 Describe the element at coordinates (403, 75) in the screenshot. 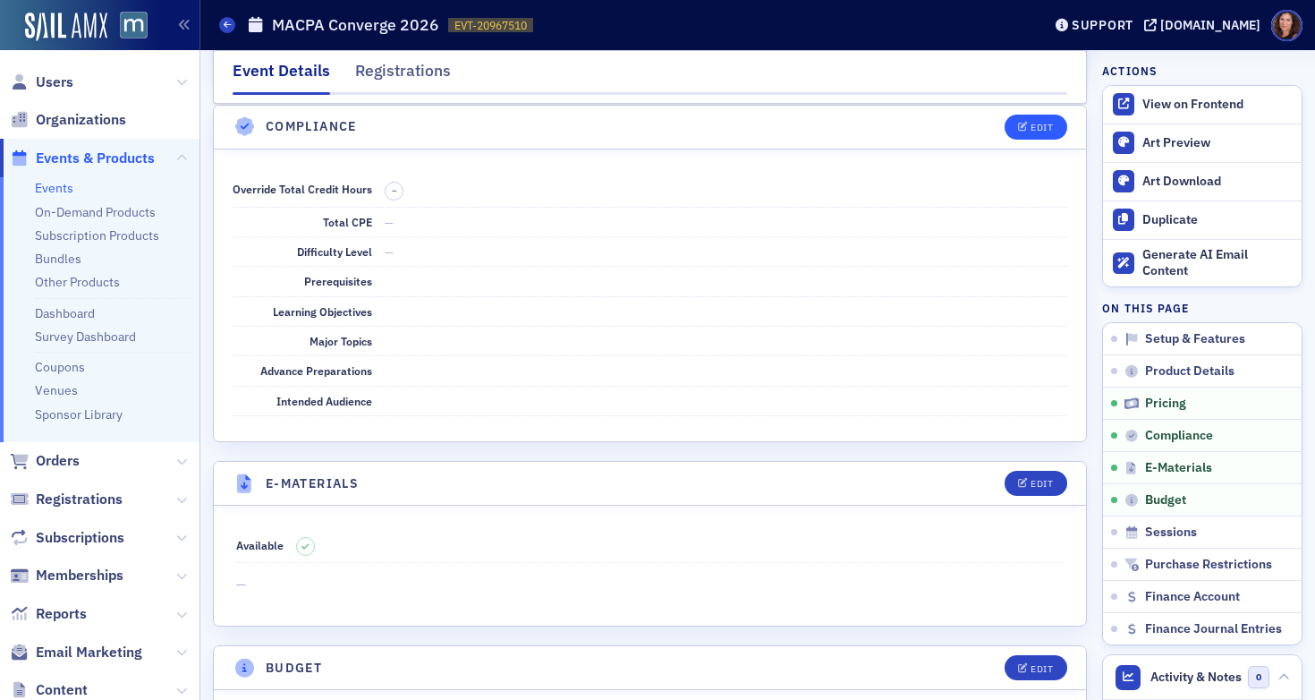

I see `div: Registrations` at that location.